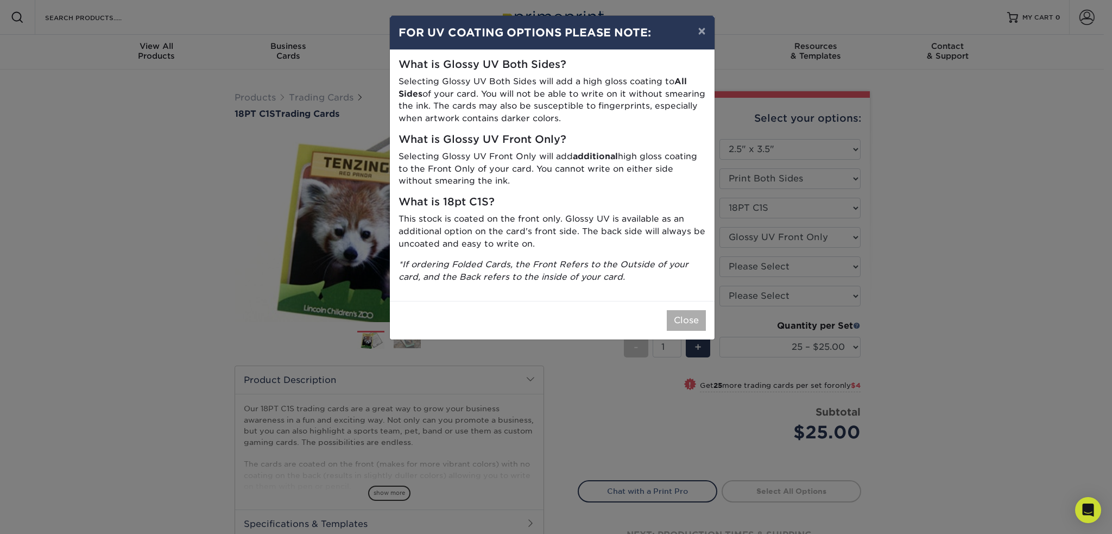 The image size is (1112, 534). Describe the element at coordinates (544, 270) in the screenshot. I see `i: *If ordering Folded Cards, the Front Refers to the Outside of your card, and the Back refers to t...` at that location.